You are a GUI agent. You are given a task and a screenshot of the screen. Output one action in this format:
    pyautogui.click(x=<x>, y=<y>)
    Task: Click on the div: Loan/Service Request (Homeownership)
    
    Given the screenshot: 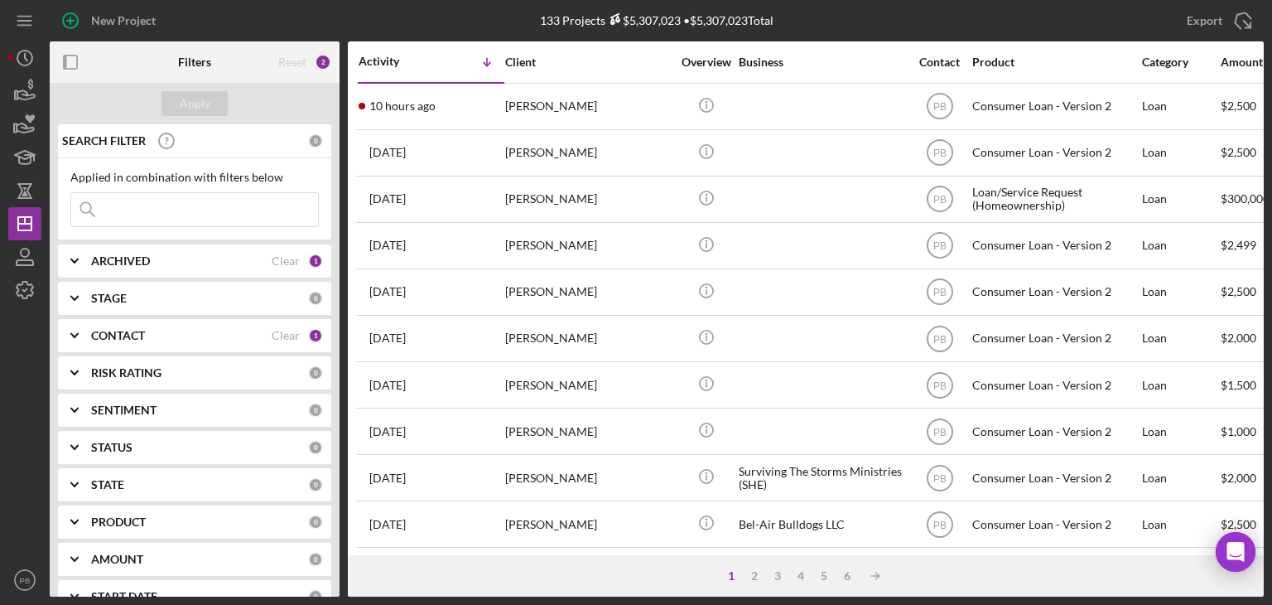 What is the action you would take?
    pyautogui.click(x=1055, y=199)
    